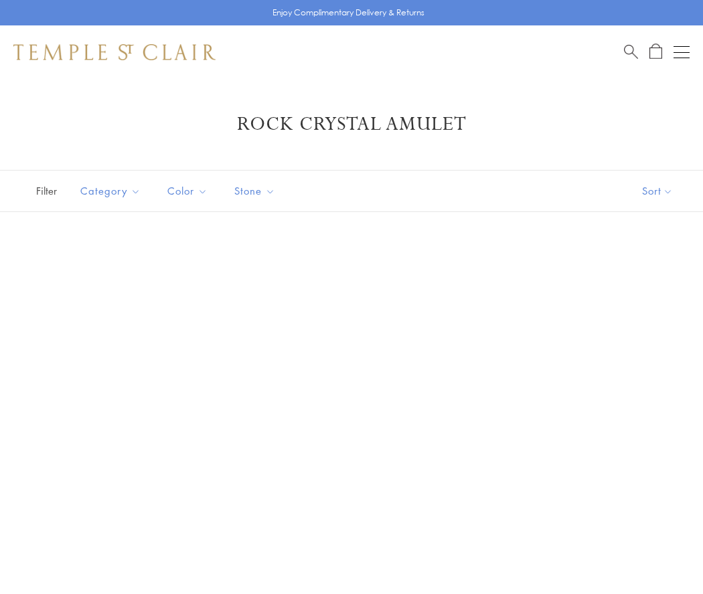  I want to click on span: Color, so click(189, 191).